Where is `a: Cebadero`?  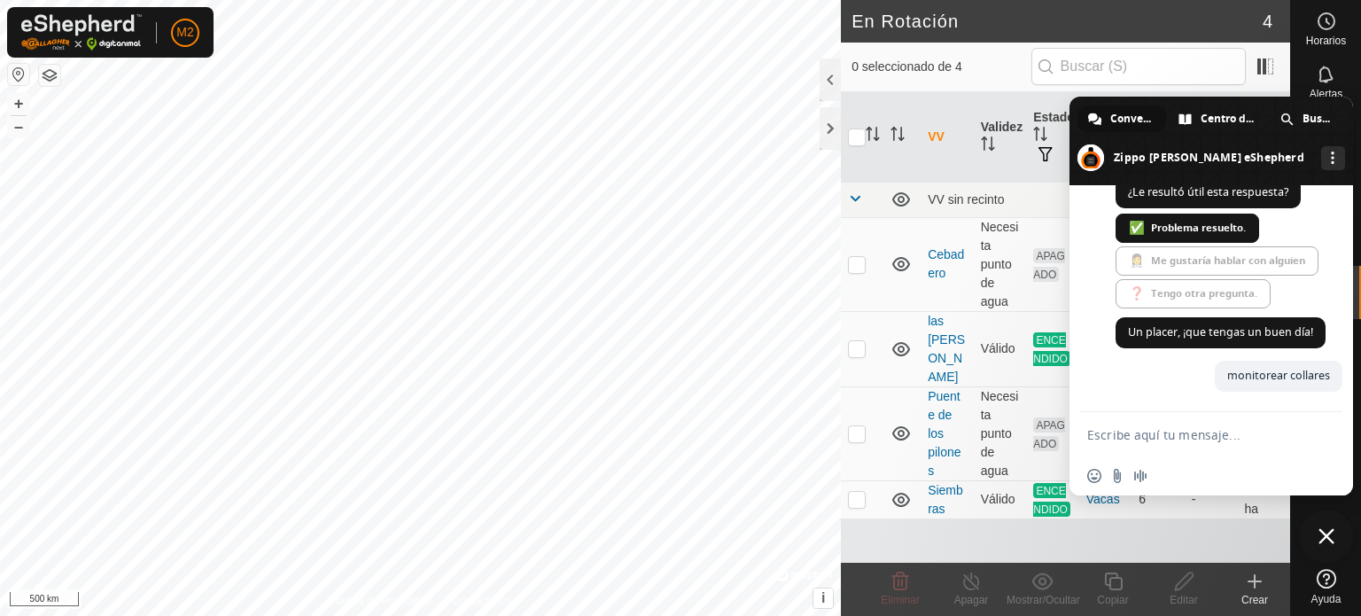 a: Cebadero is located at coordinates (946, 263).